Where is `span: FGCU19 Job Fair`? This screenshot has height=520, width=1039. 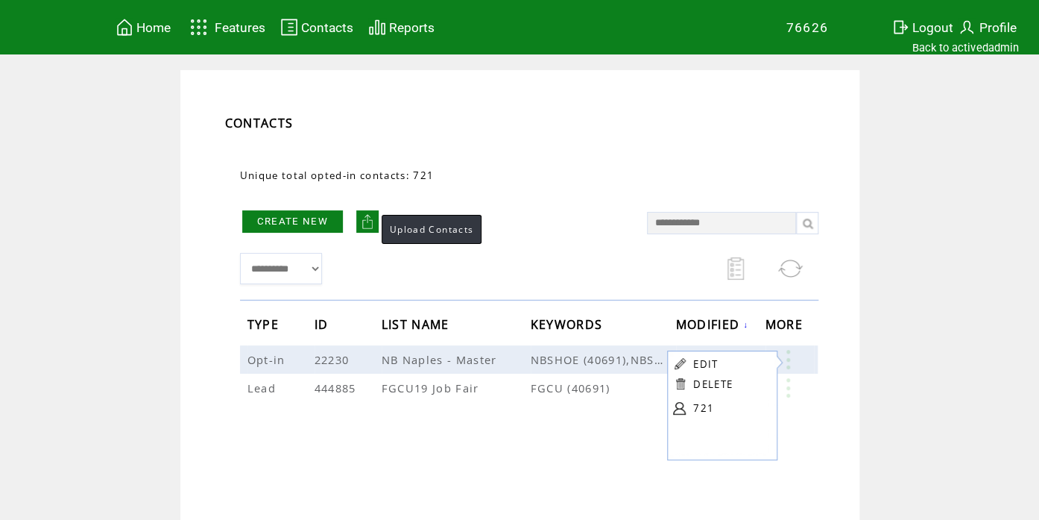 span: FGCU19 Job Fair is located at coordinates (432, 388).